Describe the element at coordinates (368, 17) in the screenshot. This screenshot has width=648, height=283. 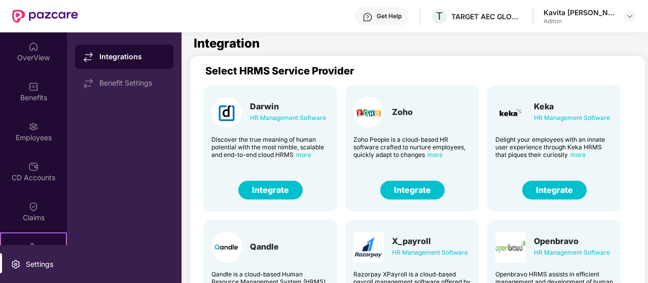
I see `img: svg+xml;base64,PHN2ZyBpZD0iSGVscC0zMngzMiIgeG1sbnM9Imh0dHA6Ly93d3cudzMub3JnLzIwMDAvc3ZnIiB3aWR0aD...` at that location.